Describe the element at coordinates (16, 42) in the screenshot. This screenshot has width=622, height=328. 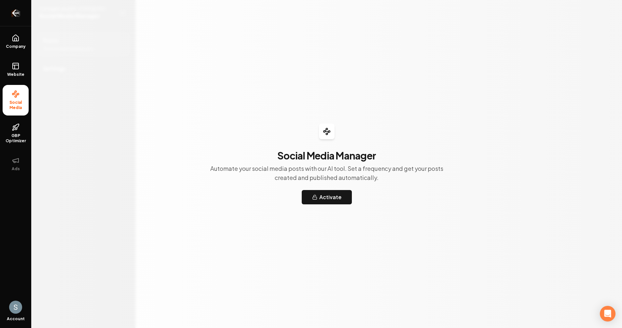
I see `a: Company` at that location.